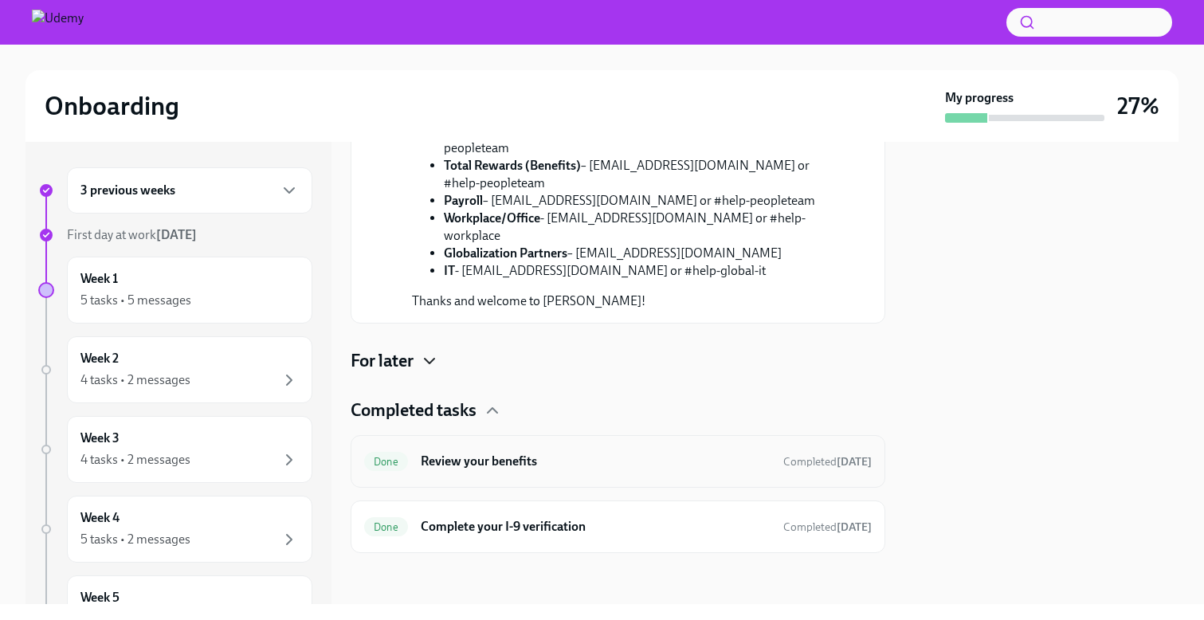  Describe the element at coordinates (595, 461) in the screenshot. I see `h6: Review your benefits` at that location.